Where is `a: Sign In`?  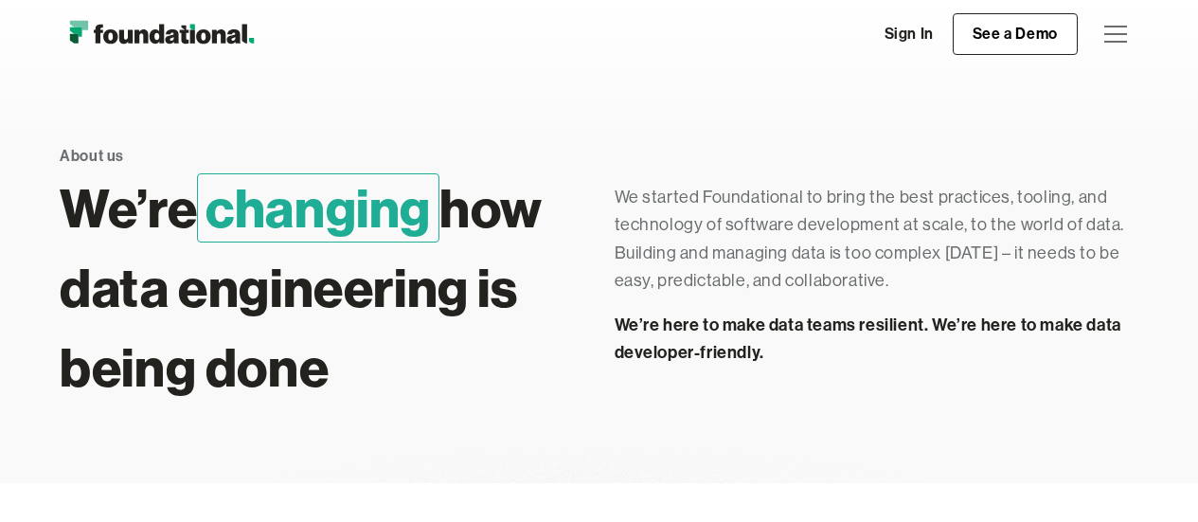 a: Sign In is located at coordinates (909, 34).